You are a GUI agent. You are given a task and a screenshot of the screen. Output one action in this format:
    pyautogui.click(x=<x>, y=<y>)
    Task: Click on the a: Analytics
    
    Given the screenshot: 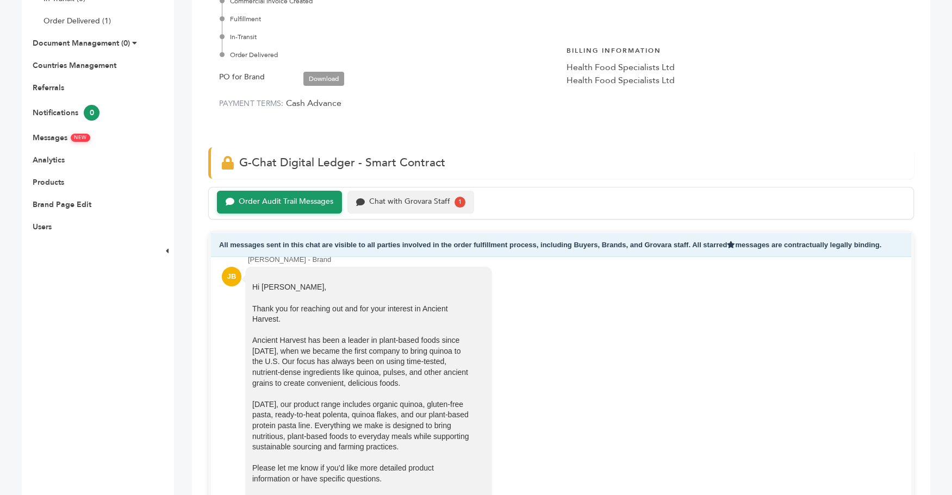 What is the action you would take?
    pyautogui.click(x=48, y=160)
    